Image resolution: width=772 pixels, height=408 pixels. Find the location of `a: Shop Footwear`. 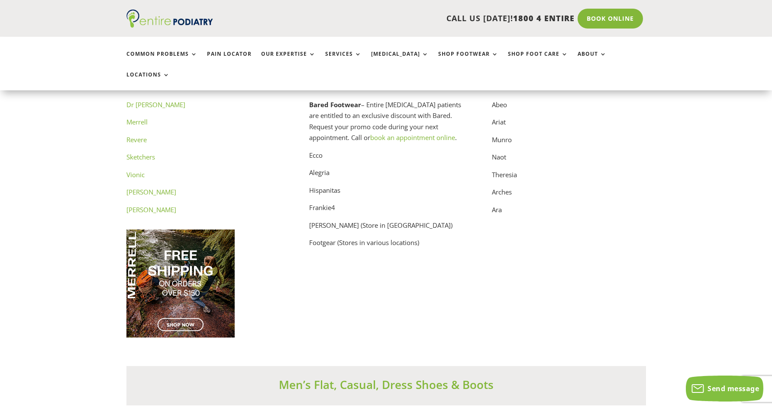

a: Shop Footwear is located at coordinates (468, 60).